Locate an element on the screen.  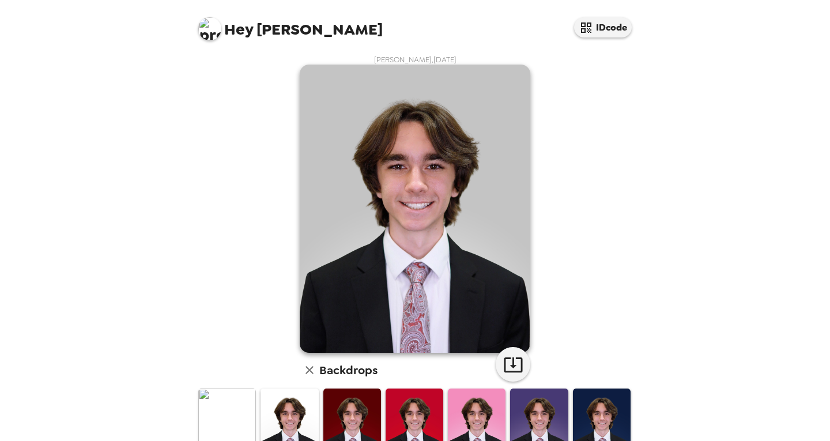
img: user is located at coordinates (415, 209).